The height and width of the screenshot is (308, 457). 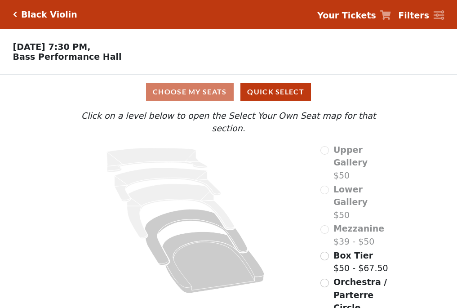 What do you see at coordinates (351, 196) in the screenshot?
I see `span: Lower Gallery` at bounding box center [351, 196].